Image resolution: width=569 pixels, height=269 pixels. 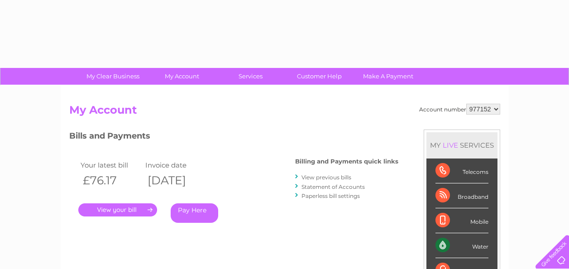 I want to click on div: Telecoms, so click(x=462, y=171).